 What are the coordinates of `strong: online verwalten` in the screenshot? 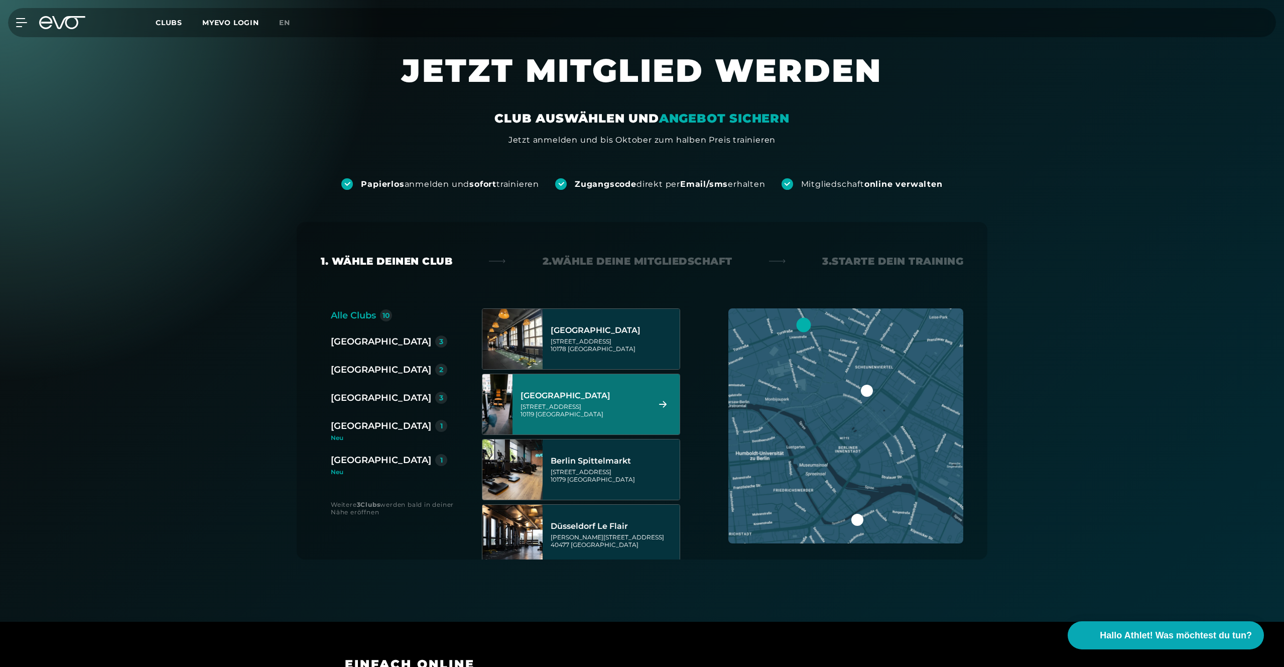 It's located at (904, 184).